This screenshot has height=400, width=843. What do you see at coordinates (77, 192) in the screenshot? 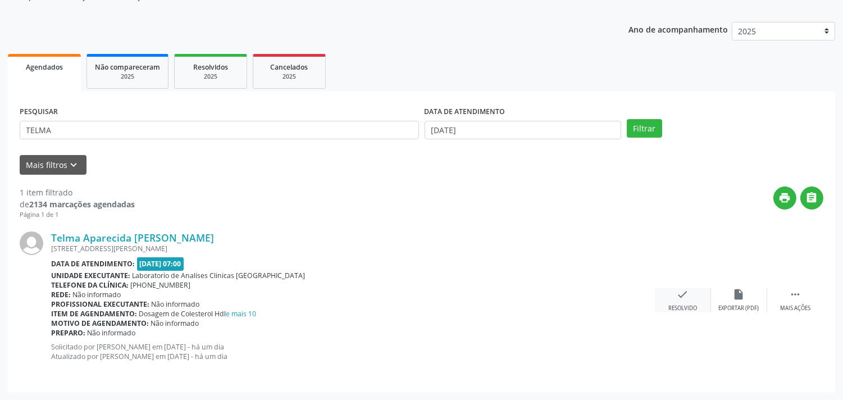
I see `div: 1 item filtrado` at bounding box center [77, 192].